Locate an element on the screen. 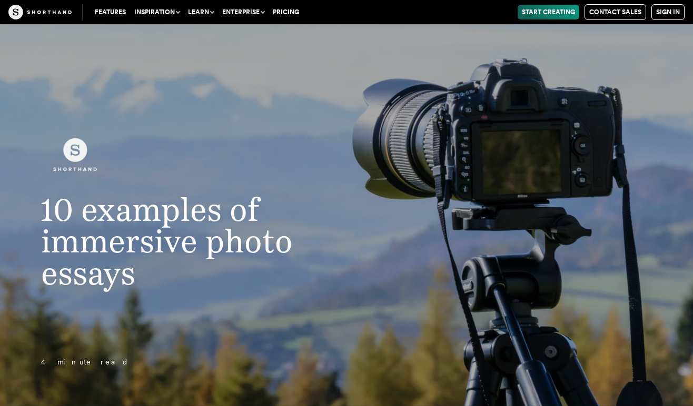 This screenshot has height=406, width=693. a: Sign in is located at coordinates (667, 12).